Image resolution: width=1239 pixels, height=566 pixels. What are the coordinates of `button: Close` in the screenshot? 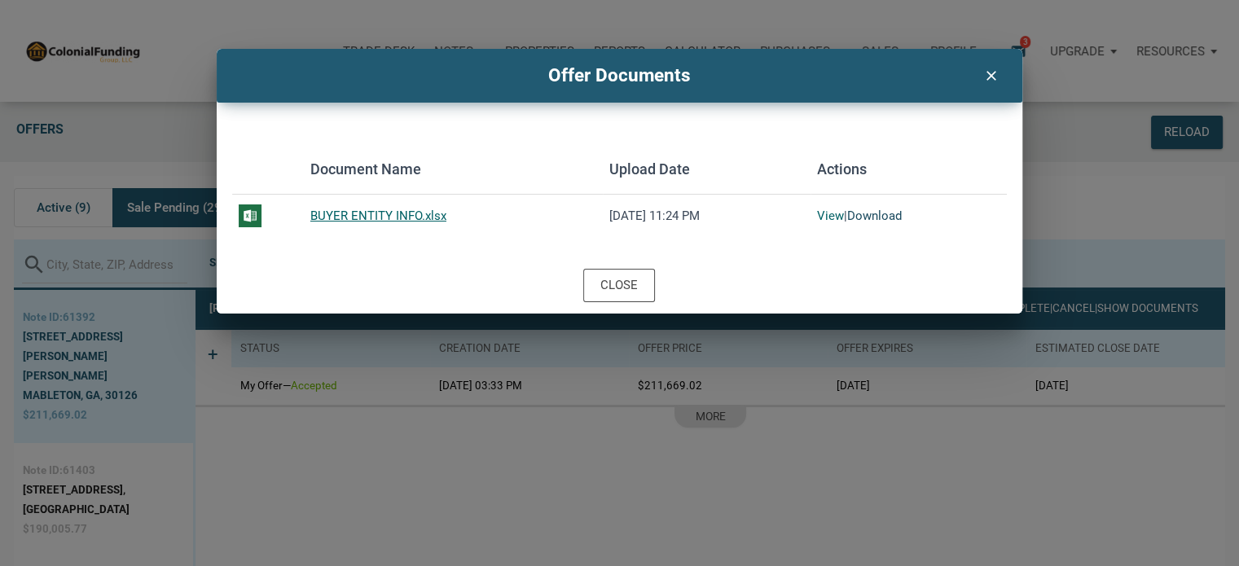 It's located at (619, 285).